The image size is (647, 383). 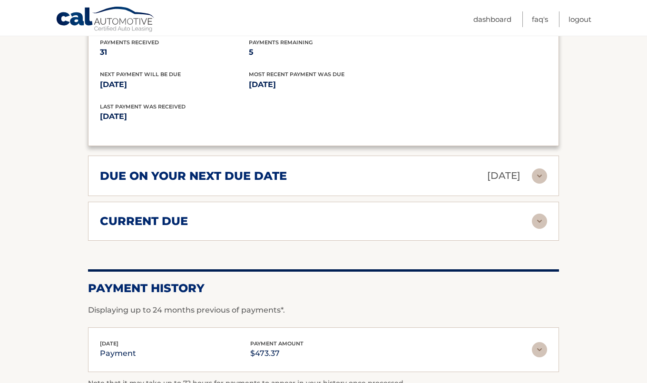 What do you see at coordinates (540, 19) in the screenshot?
I see `a: FAQ's` at bounding box center [540, 19].